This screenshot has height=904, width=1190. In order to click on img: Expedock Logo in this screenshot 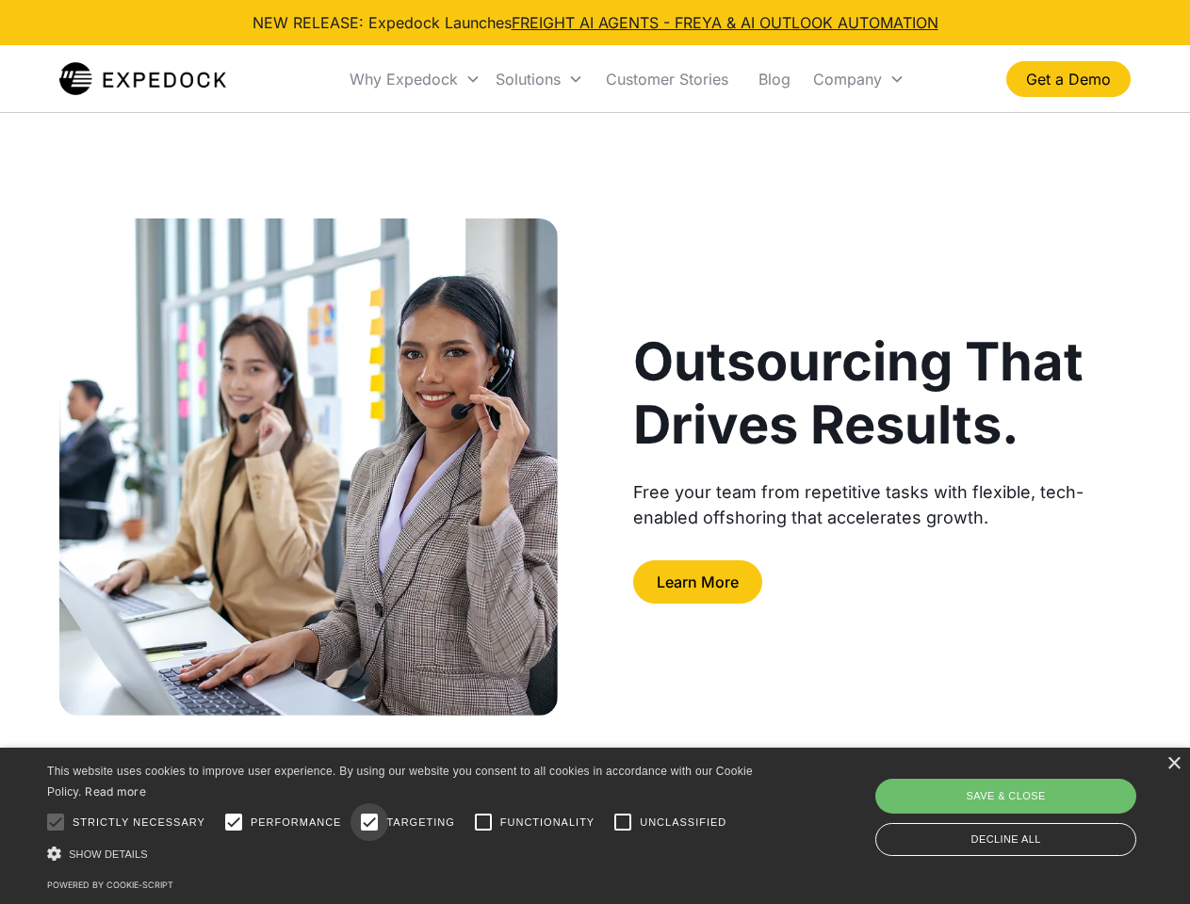, I will do `click(142, 79)`.